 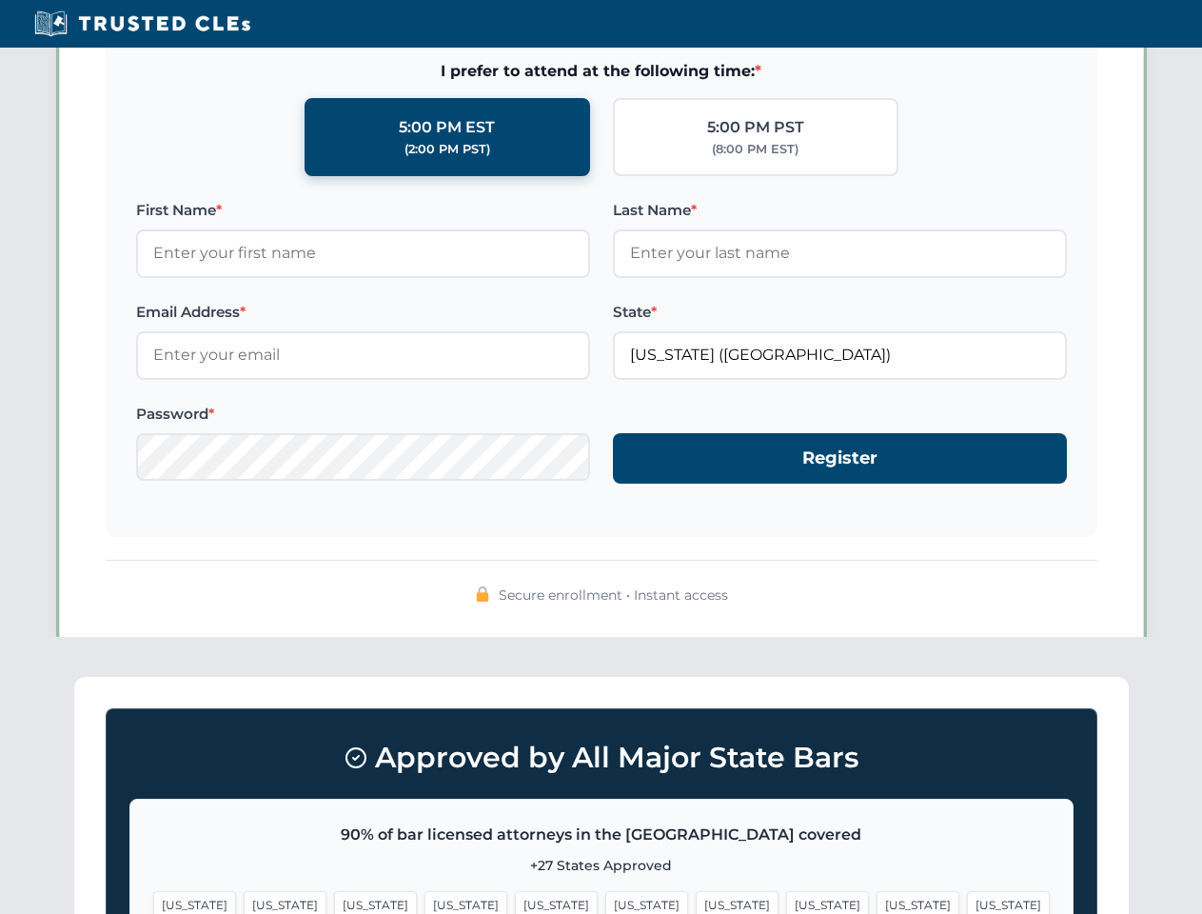 What do you see at coordinates (613, 595) in the screenshot?
I see `span: Secure enrollment • Instant access` at bounding box center [613, 595].